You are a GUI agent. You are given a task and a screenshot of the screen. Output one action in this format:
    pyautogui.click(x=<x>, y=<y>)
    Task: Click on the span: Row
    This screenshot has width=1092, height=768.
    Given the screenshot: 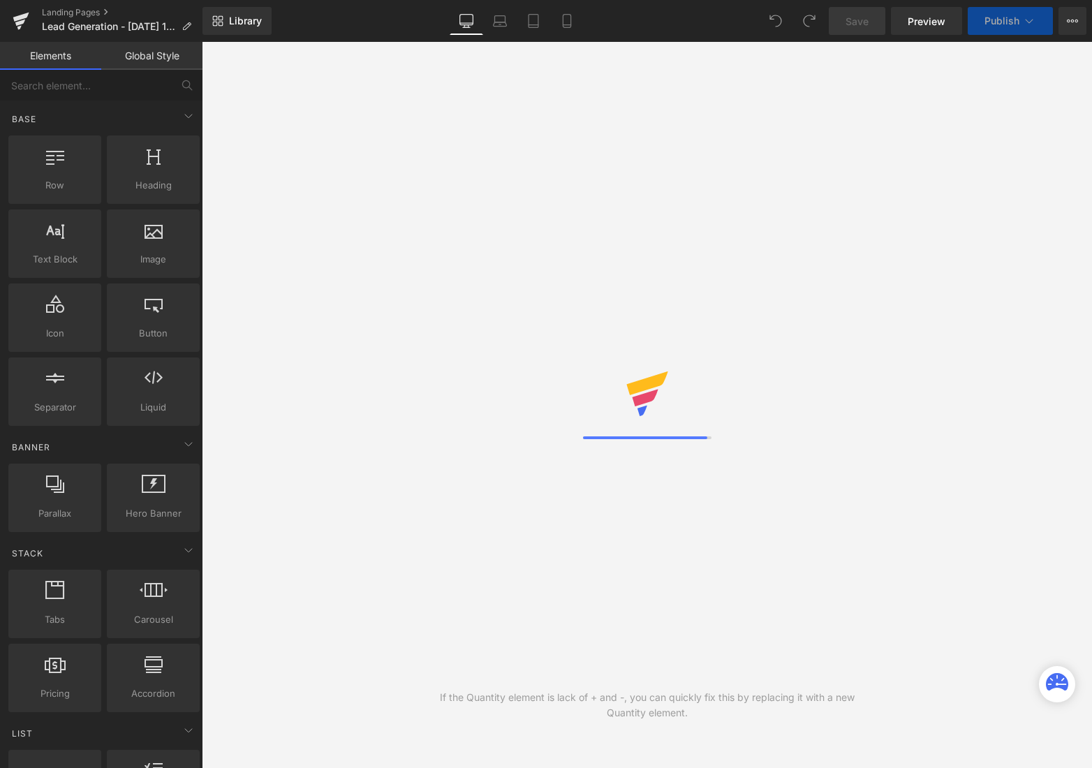 What is the action you would take?
    pyautogui.click(x=54, y=185)
    